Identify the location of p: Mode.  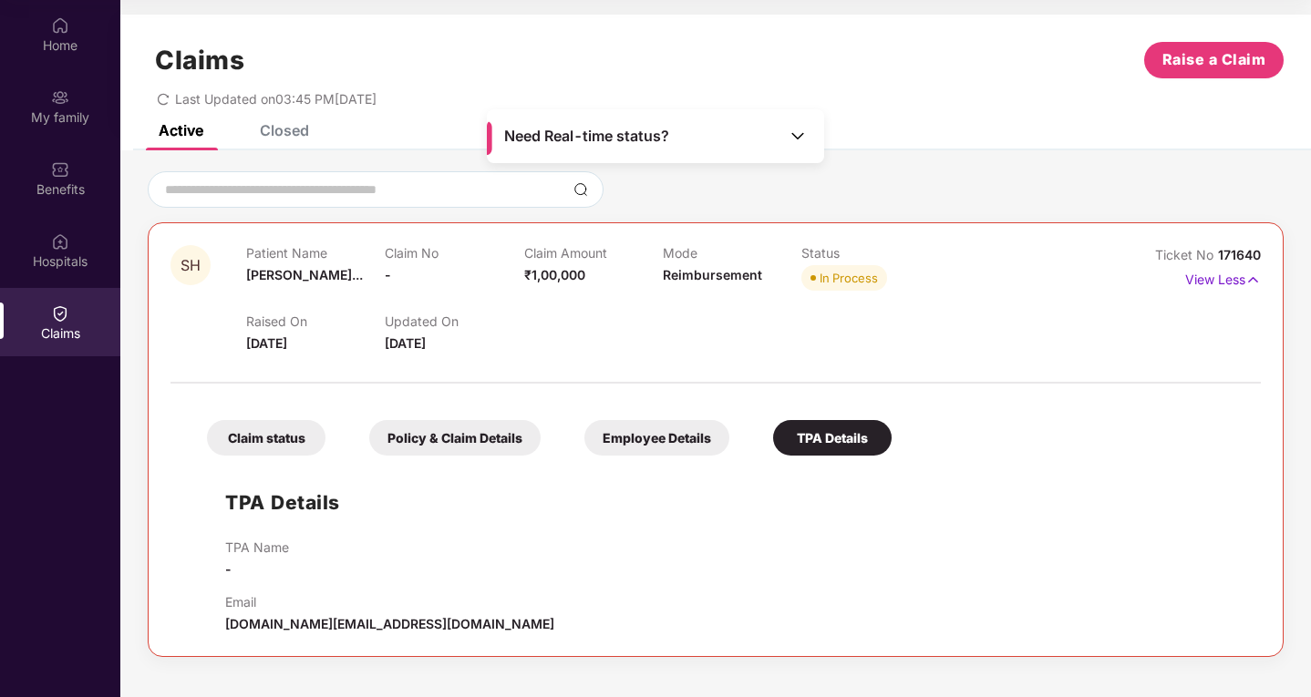
(732, 252).